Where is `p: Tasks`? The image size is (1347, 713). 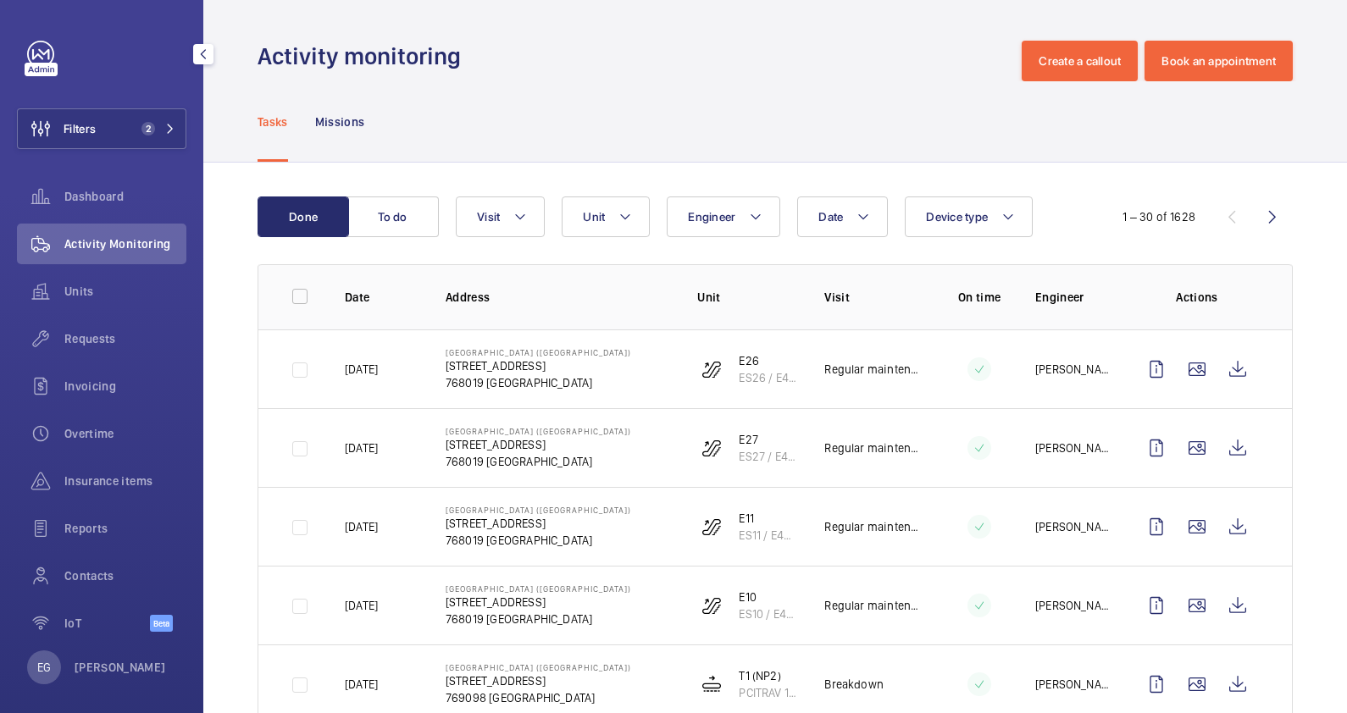
p: Tasks is located at coordinates (273, 122).